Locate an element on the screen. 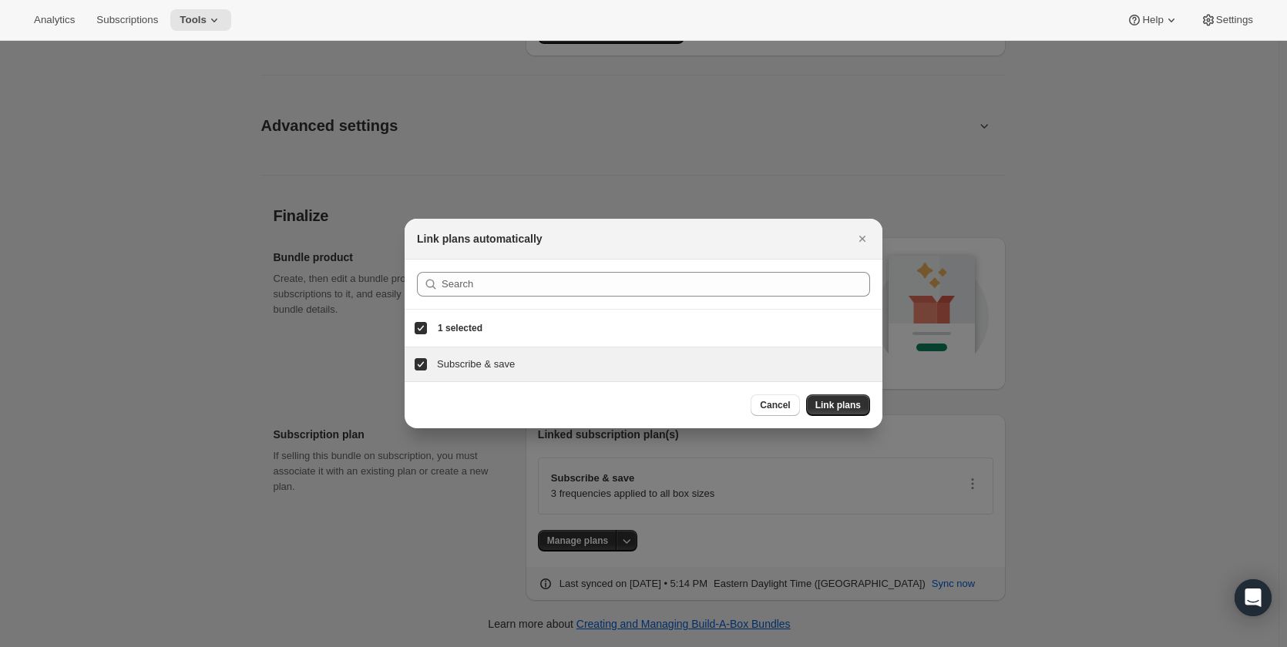 Image resolution: width=1287 pixels, height=647 pixels. span: Tools is located at coordinates (193, 20).